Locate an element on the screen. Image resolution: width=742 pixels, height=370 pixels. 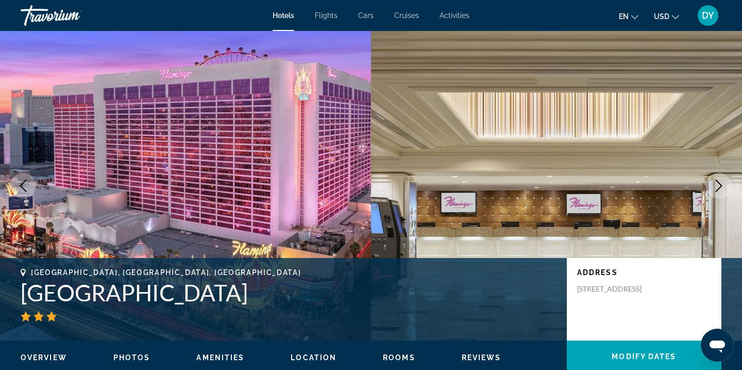
span: Hotels is located at coordinates (284, 15).